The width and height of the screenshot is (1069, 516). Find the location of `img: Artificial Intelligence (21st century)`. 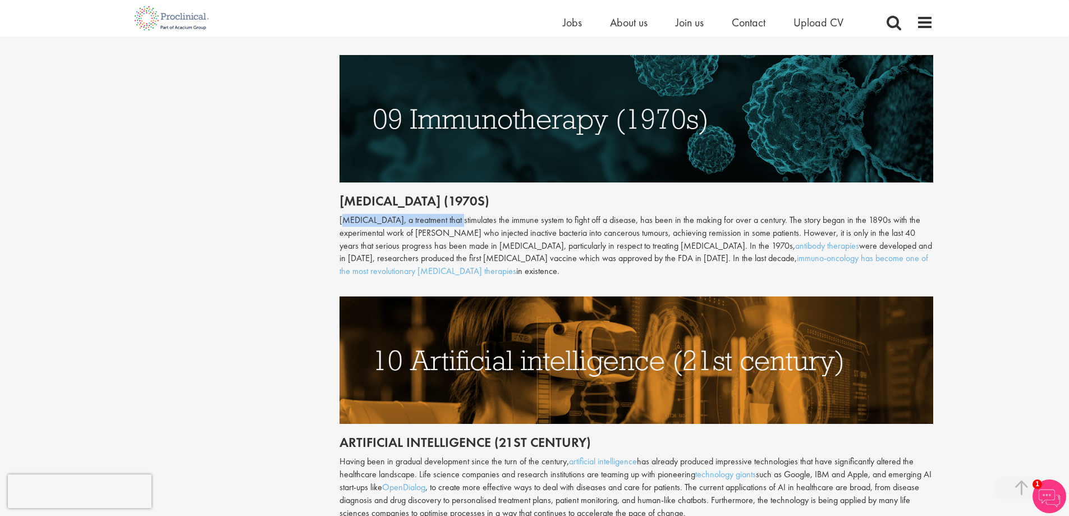

img: Artificial Intelligence (21st century) is located at coordinates (636, 360).